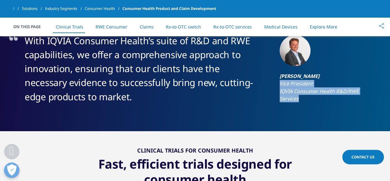 The width and height of the screenshot is (390, 181). What do you see at coordinates (30, 27) in the screenshot?
I see `span: On This Page` at bounding box center [30, 27].